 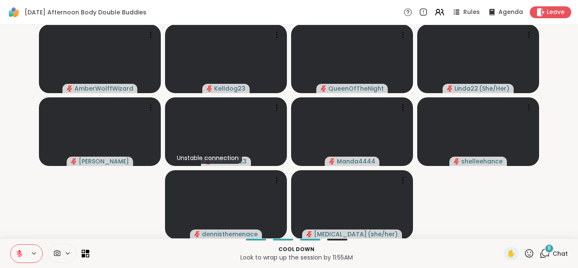 What do you see at coordinates (356, 88) in the screenshot?
I see `span: QueenOfTheNight` at bounding box center [356, 88].